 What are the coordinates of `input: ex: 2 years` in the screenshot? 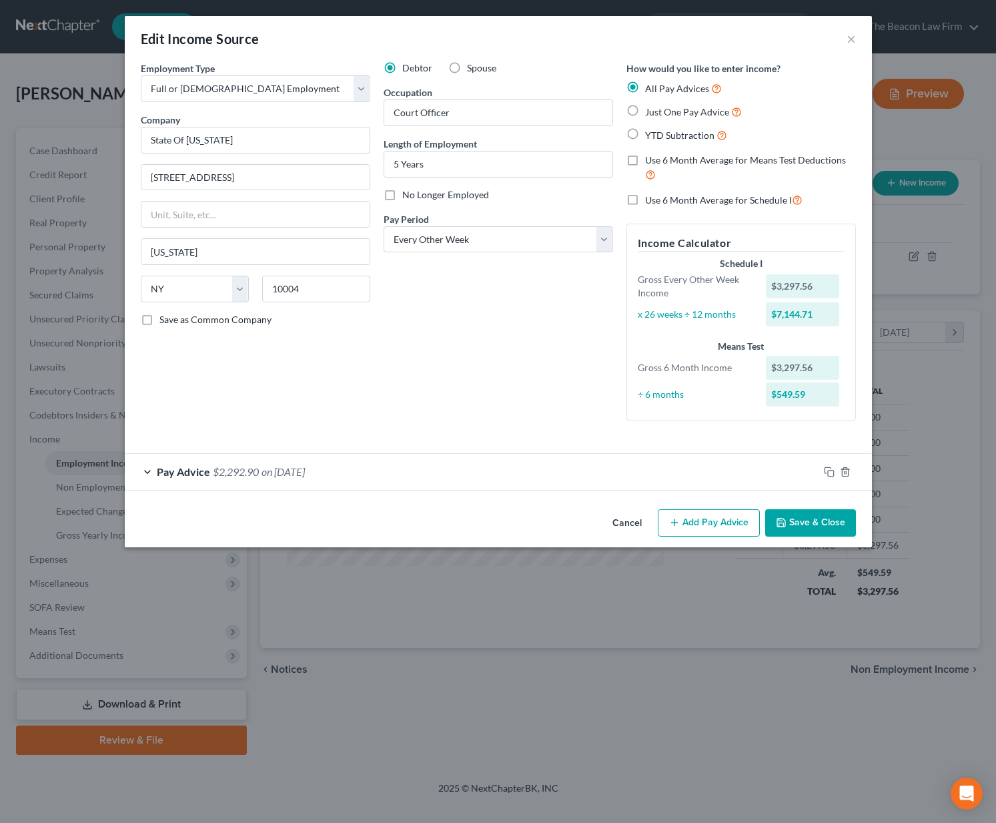 It's located at (498, 164).